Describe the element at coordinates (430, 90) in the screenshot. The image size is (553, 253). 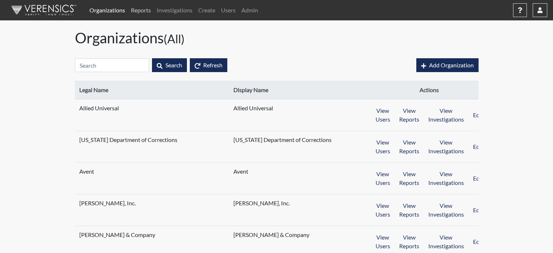
I see `th: Actions` at that location.